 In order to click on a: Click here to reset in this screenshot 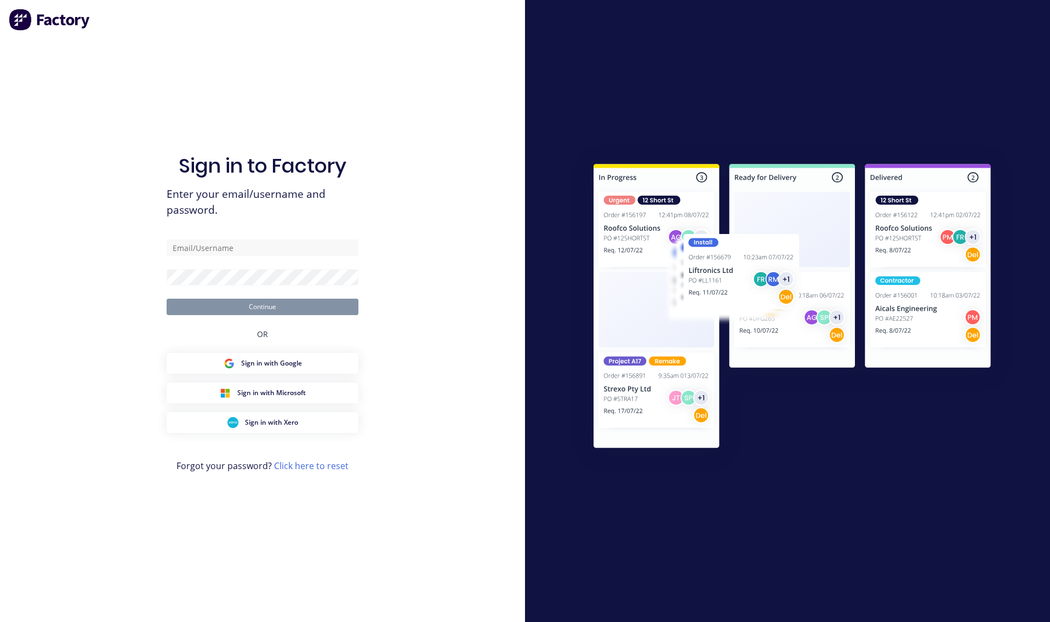, I will do `click(311, 466)`.